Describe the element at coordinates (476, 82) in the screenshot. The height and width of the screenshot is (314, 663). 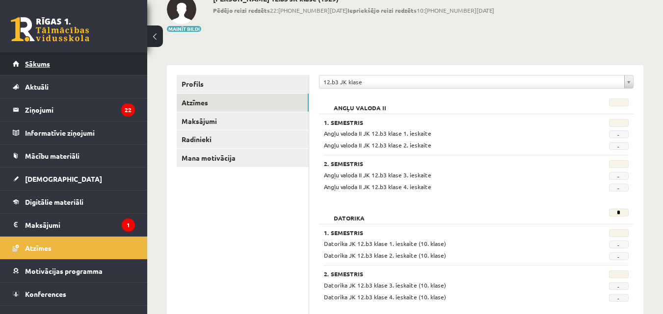
I see `a: 12.b3 JK klase` at that location.